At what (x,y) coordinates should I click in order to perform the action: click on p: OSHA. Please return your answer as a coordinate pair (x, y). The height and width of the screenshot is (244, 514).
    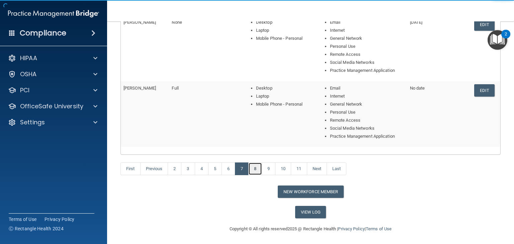
    Looking at the image, I should click on (28, 74).